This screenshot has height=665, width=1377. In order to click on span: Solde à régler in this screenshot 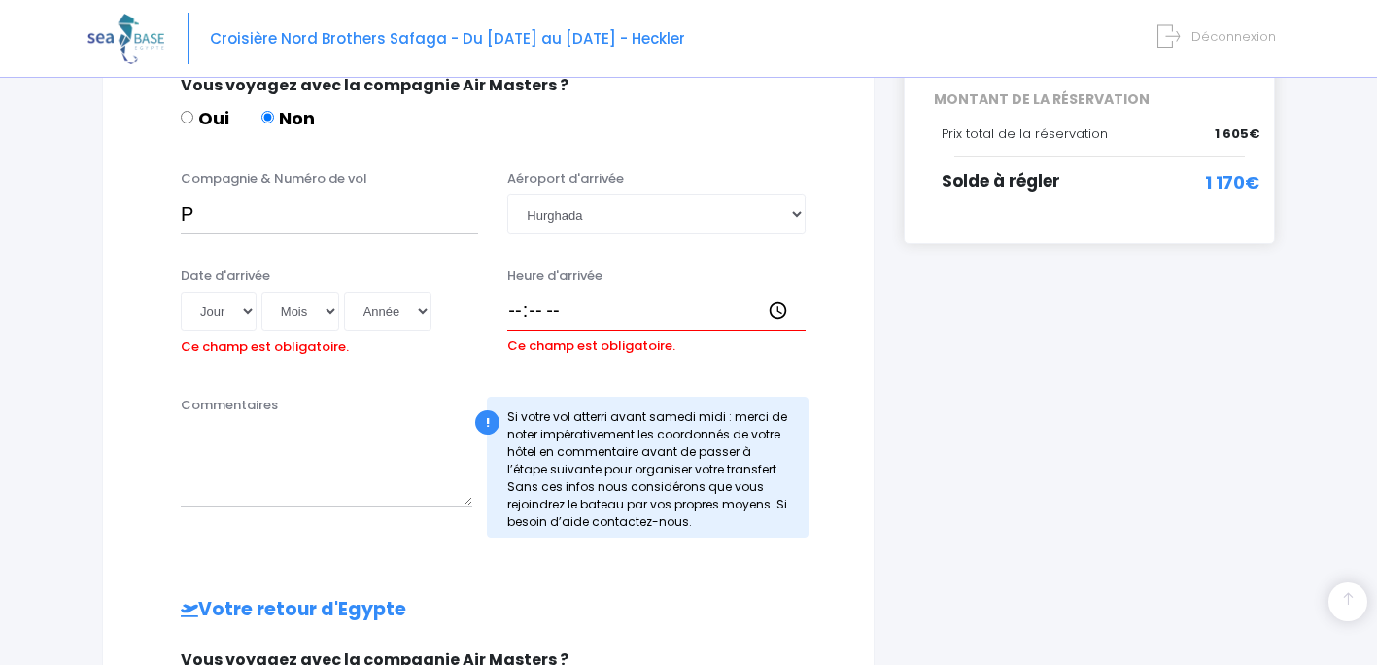, I will do `click(1001, 181)`.